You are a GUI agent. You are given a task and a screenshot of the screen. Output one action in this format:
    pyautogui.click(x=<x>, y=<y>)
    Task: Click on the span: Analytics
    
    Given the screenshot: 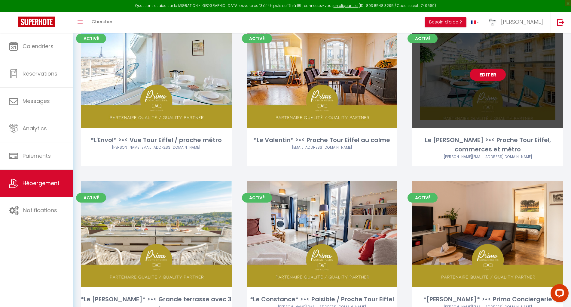 What is the action you would take?
    pyautogui.click(x=35, y=128)
    